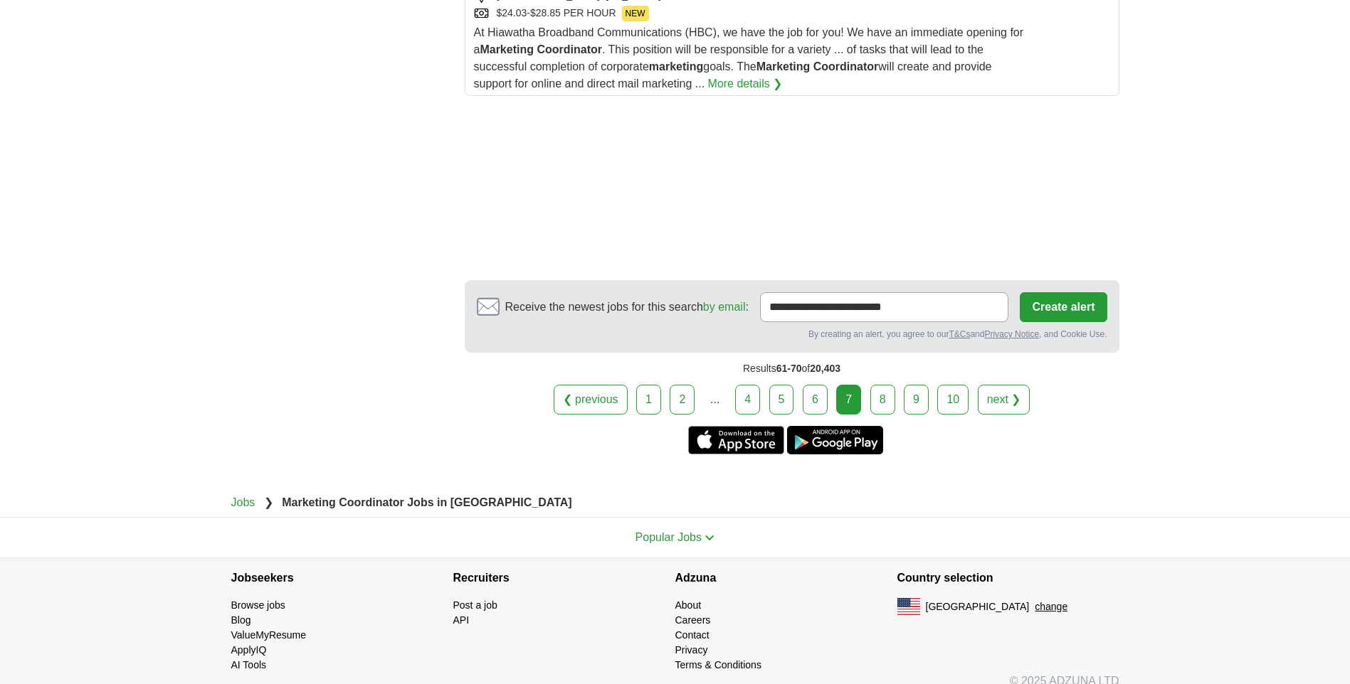 The width and height of the screenshot is (1350, 684). Describe the element at coordinates (688, 605) in the screenshot. I see `a: About` at that location.